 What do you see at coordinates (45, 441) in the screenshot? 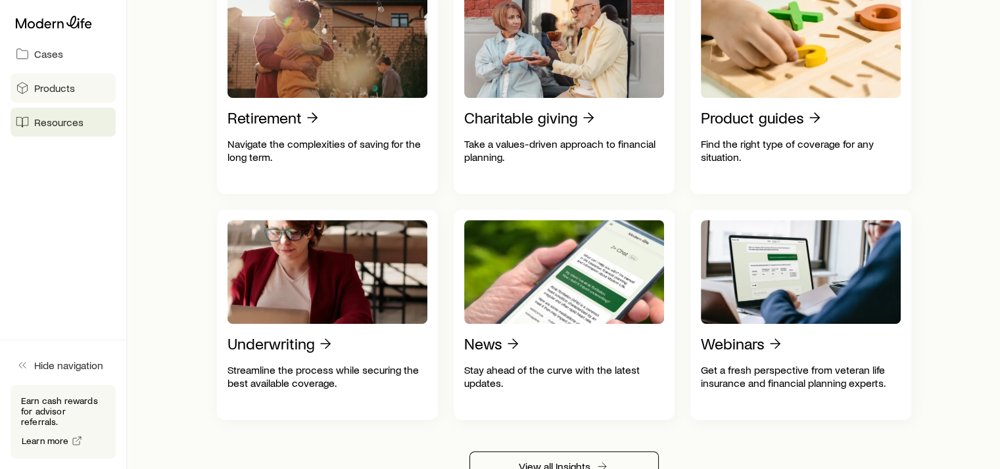
I see `span: Learn more` at bounding box center [45, 441].